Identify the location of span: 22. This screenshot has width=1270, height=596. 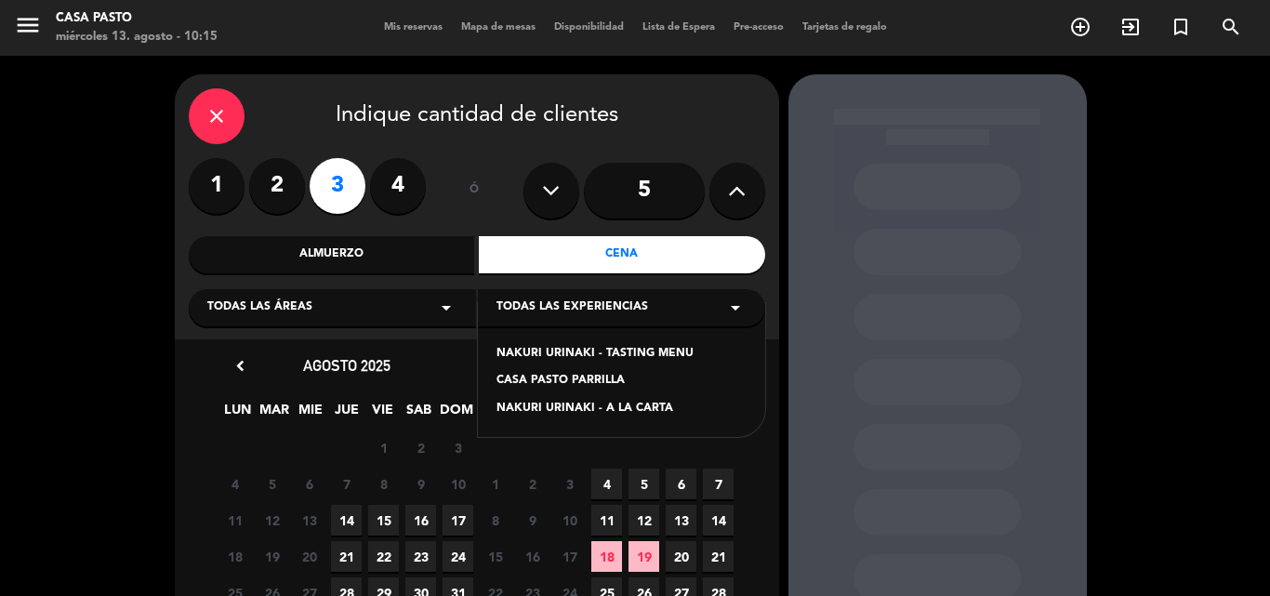
(383, 556).